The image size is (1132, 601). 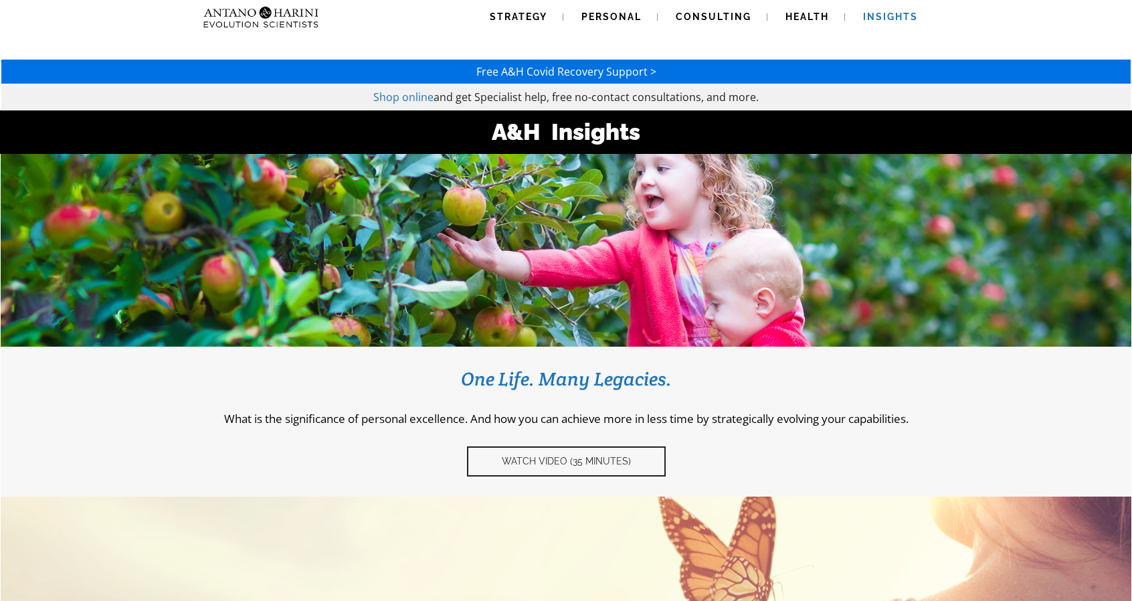 I want to click on span: Consulting, so click(x=713, y=17).